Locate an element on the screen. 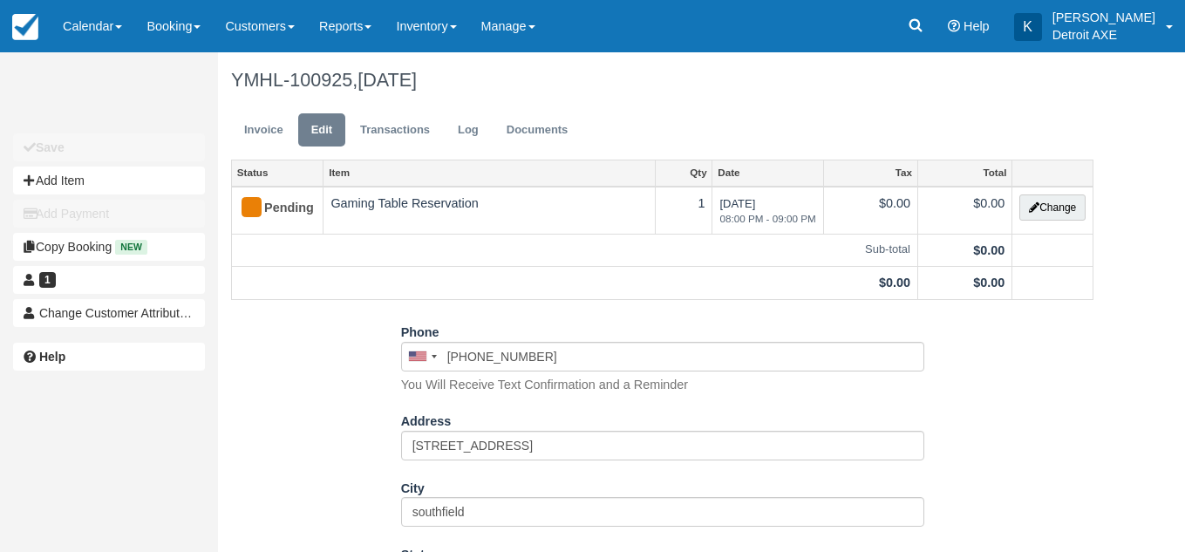  span: 1 is located at coordinates (47, 280).